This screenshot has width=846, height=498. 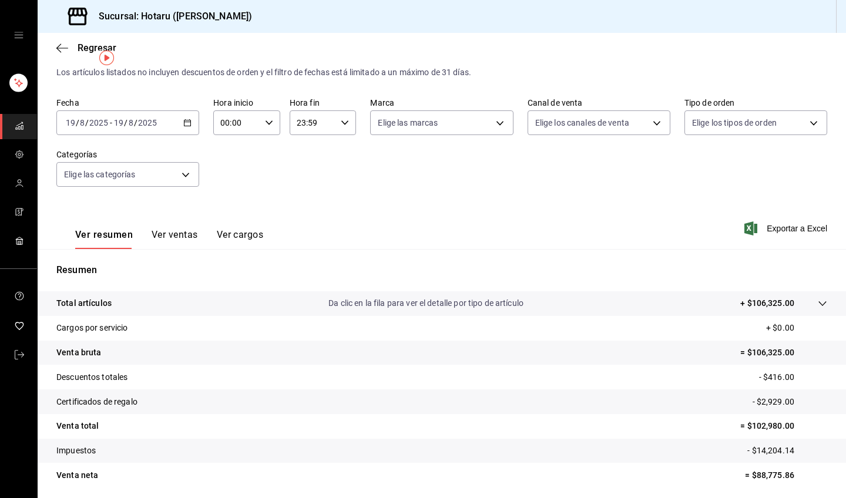 I want to click on p: Total artículos, so click(x=84, y=303).